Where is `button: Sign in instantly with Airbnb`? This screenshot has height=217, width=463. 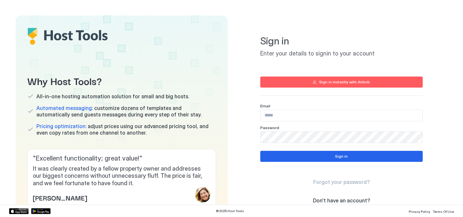
button: Sign in instantly with Airbnb is located at coordinates (341, 82).